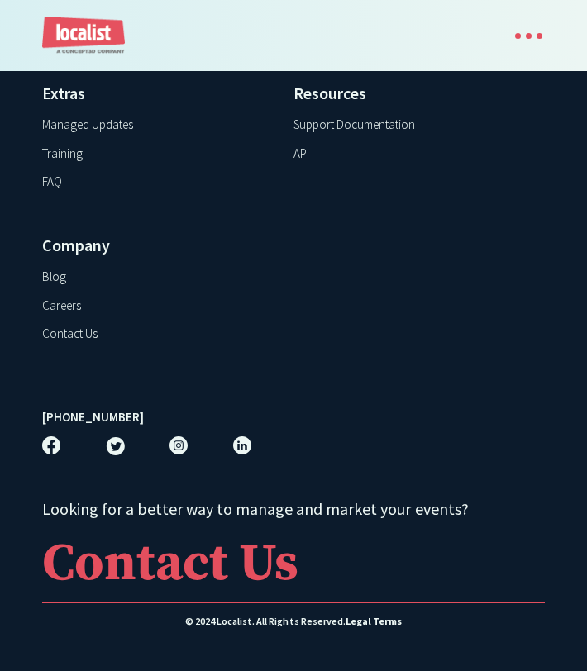 This screenshot has height=671, width=587. Describe the element at coordinates (62, 154) in the screenshot. I see `a: Training` at that location.